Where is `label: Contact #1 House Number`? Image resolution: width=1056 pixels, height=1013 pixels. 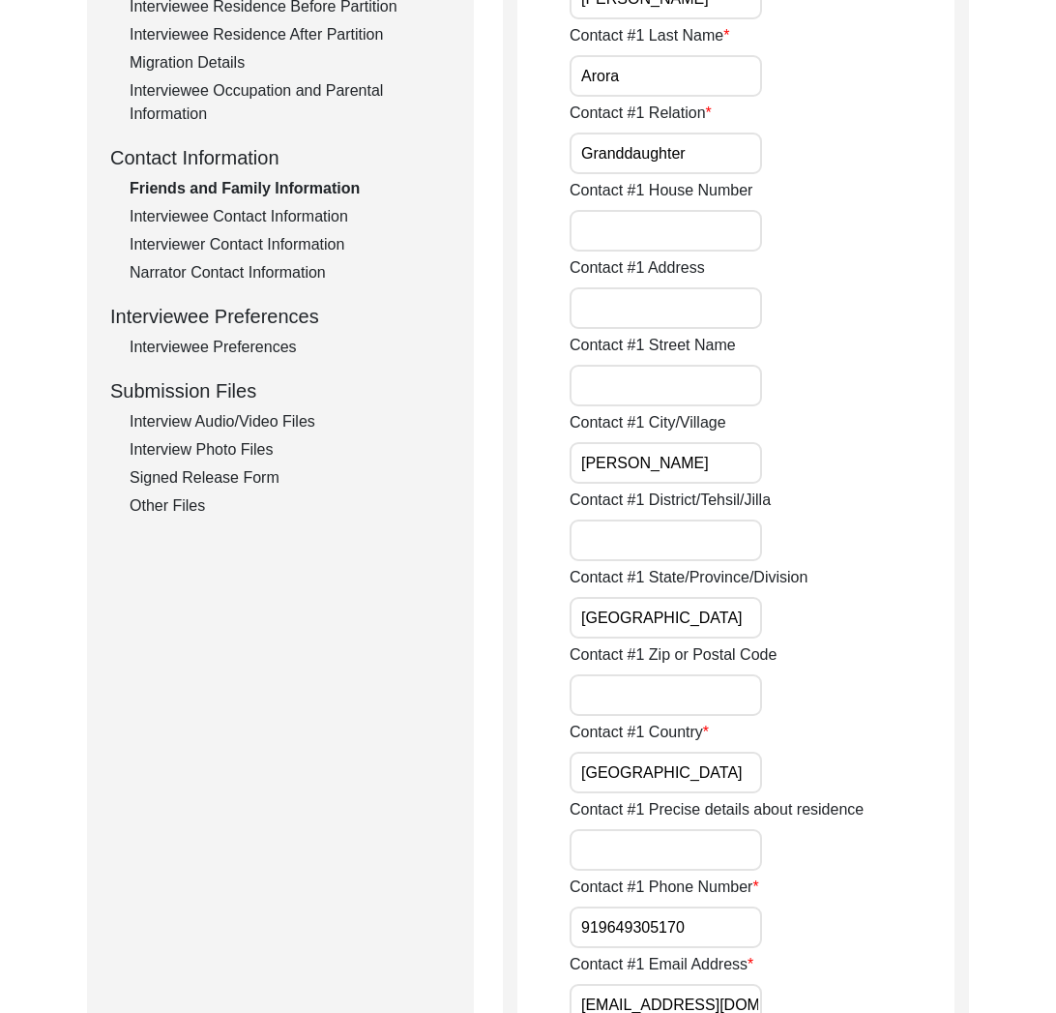 label: Contact #1 House Number is located at coordinates (661, 191).